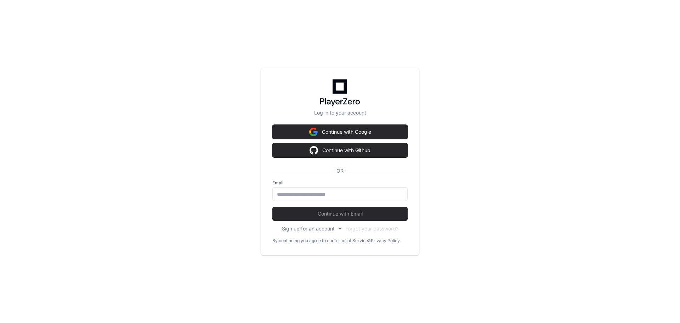  What do you see at coordinates (340, 132) in the screenshot?
I see `button: Continue with Google` at bounding box center [340, 132].